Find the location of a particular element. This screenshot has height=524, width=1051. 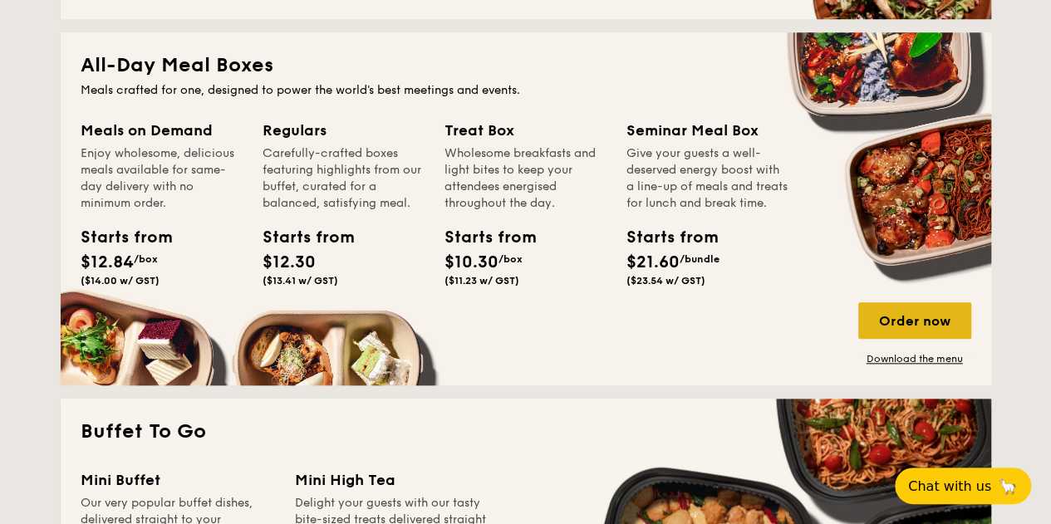

h2: All-Day Meal Boxes is located at coordinates (526, 66).